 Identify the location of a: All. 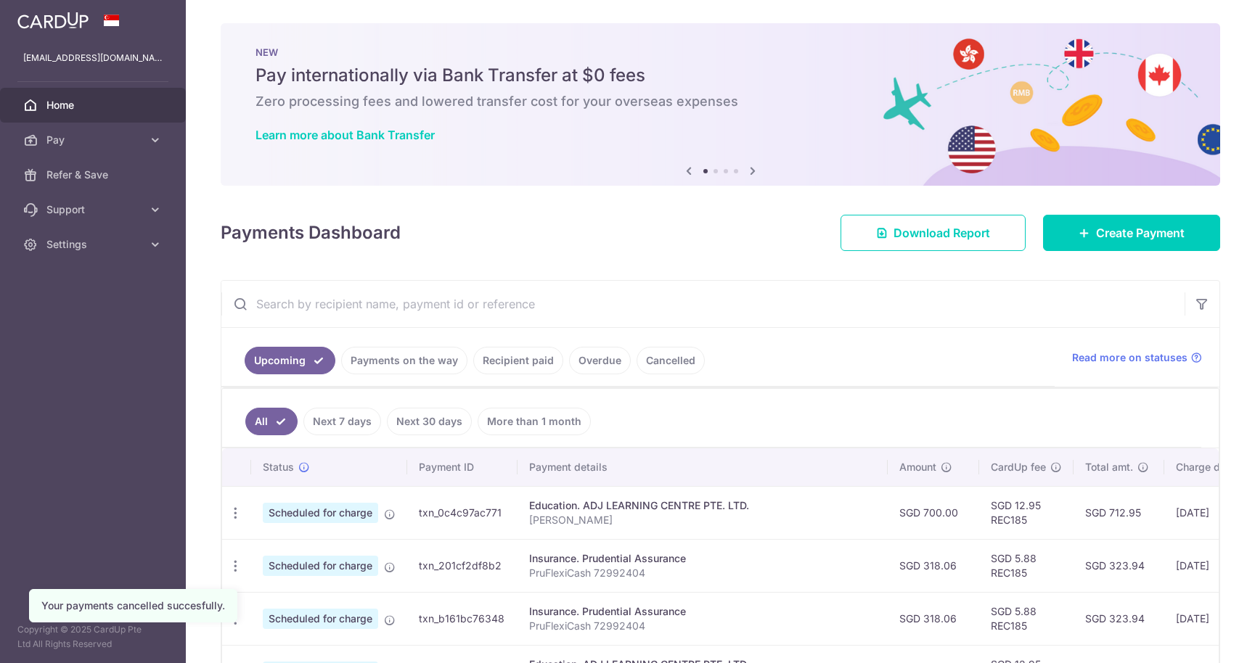
(271, 422).